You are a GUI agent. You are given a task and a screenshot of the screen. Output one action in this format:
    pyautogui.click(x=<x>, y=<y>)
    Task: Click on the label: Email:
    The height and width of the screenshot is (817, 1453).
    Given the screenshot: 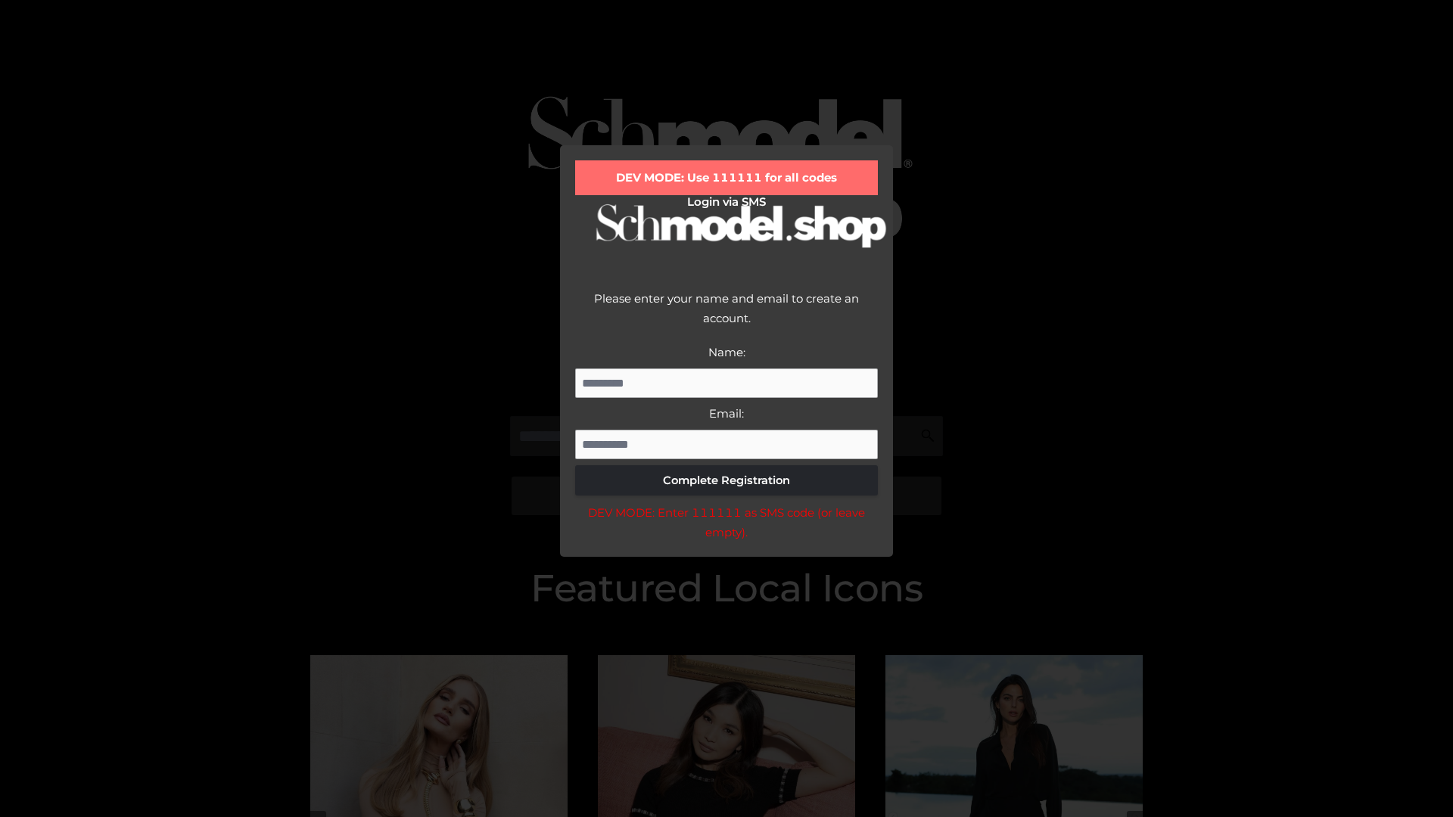 What is the action you would take?
    pyautogui.click(x=726, y=413)
    